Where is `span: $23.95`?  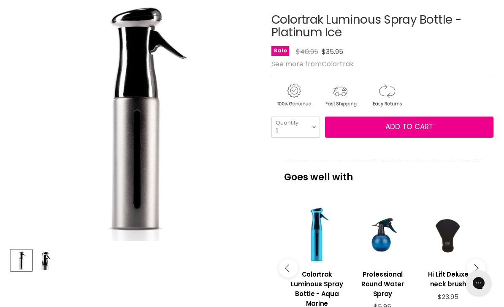 span: $23.95 is located at coordinates (448, 296).